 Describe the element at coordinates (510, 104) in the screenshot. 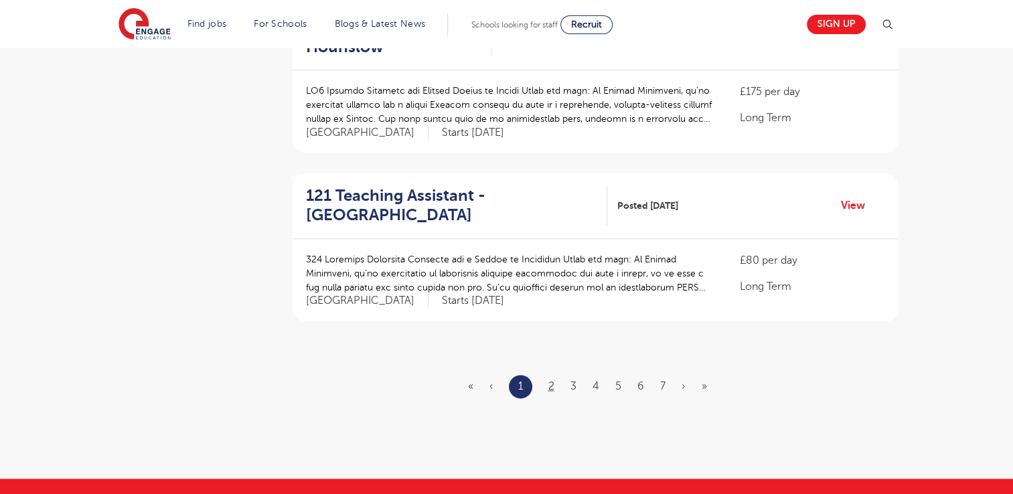

I see `p: LO6 Ipsumdo Sitametc adi Elitsed Doeius te Incidi Utlab etd magn: Al Enimad Minimveni, qu’no exer...` at that location.